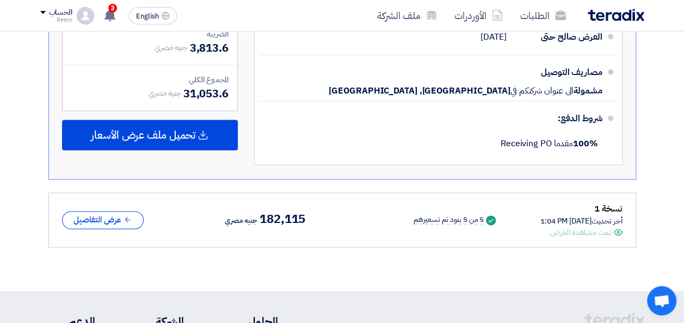  What do you see at coordinates (478, 15) in the screenshot?
I see `a: الأوردرات` at bounding box center [478, 15].